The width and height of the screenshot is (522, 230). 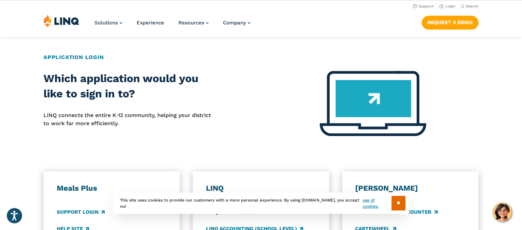 What do you see at coordinates (130, 86) in the screenshot?
I see `h2: Which application would you like to sign in to?` at bounding box center [130, 86].